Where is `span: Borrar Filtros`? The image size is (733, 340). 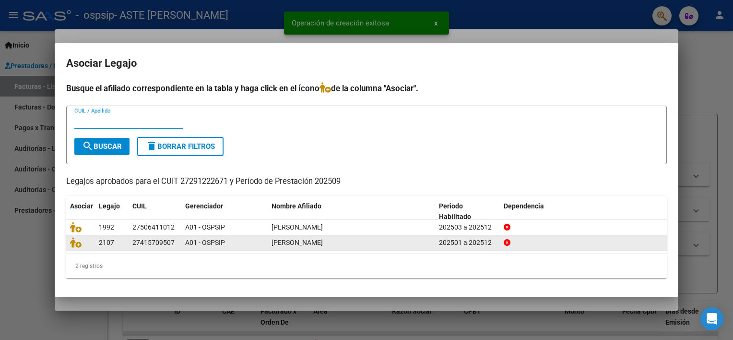 span: Borrar Filtros is located at coordinates (180, 146).